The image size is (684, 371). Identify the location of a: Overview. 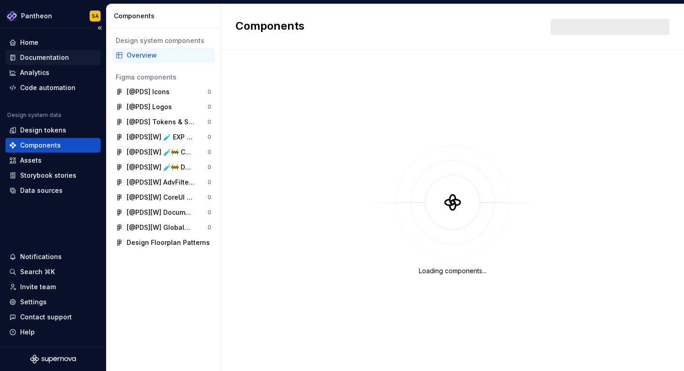
(163, 55).